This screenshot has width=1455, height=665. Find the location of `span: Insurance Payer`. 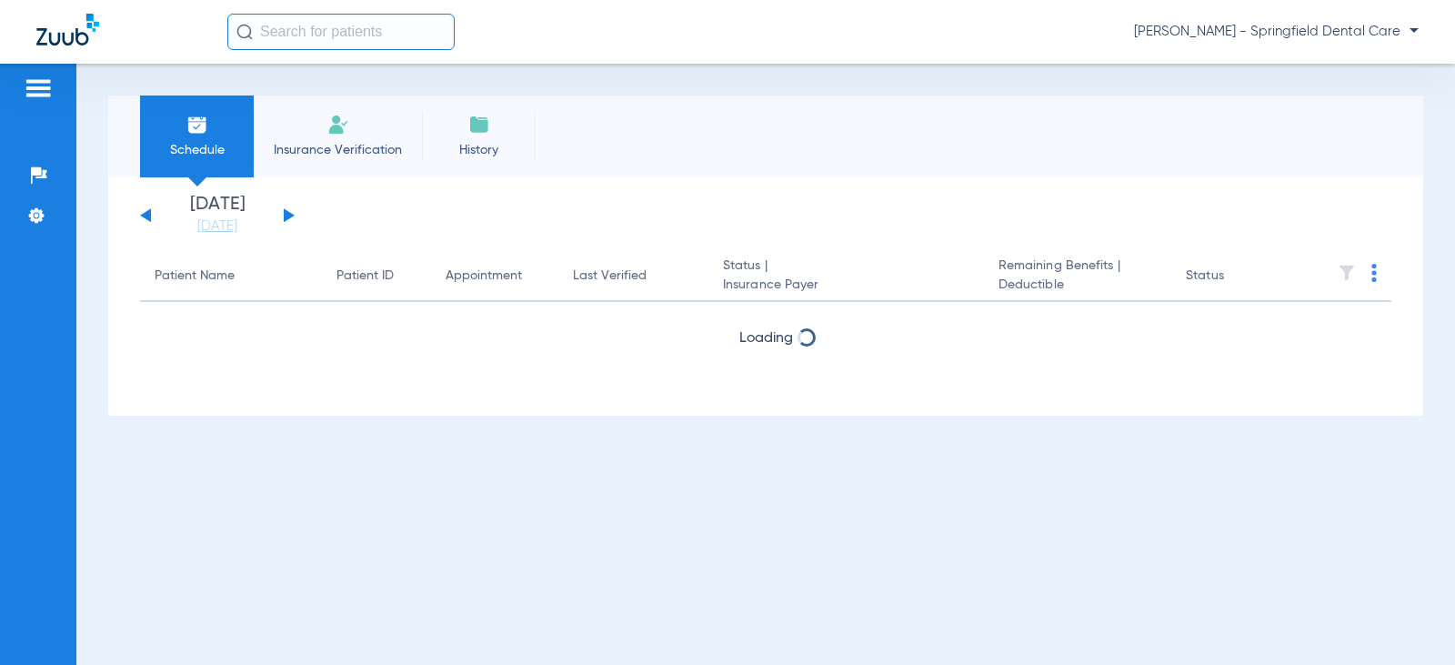

span: Insurance Payer is located at coordinates (846, 285).